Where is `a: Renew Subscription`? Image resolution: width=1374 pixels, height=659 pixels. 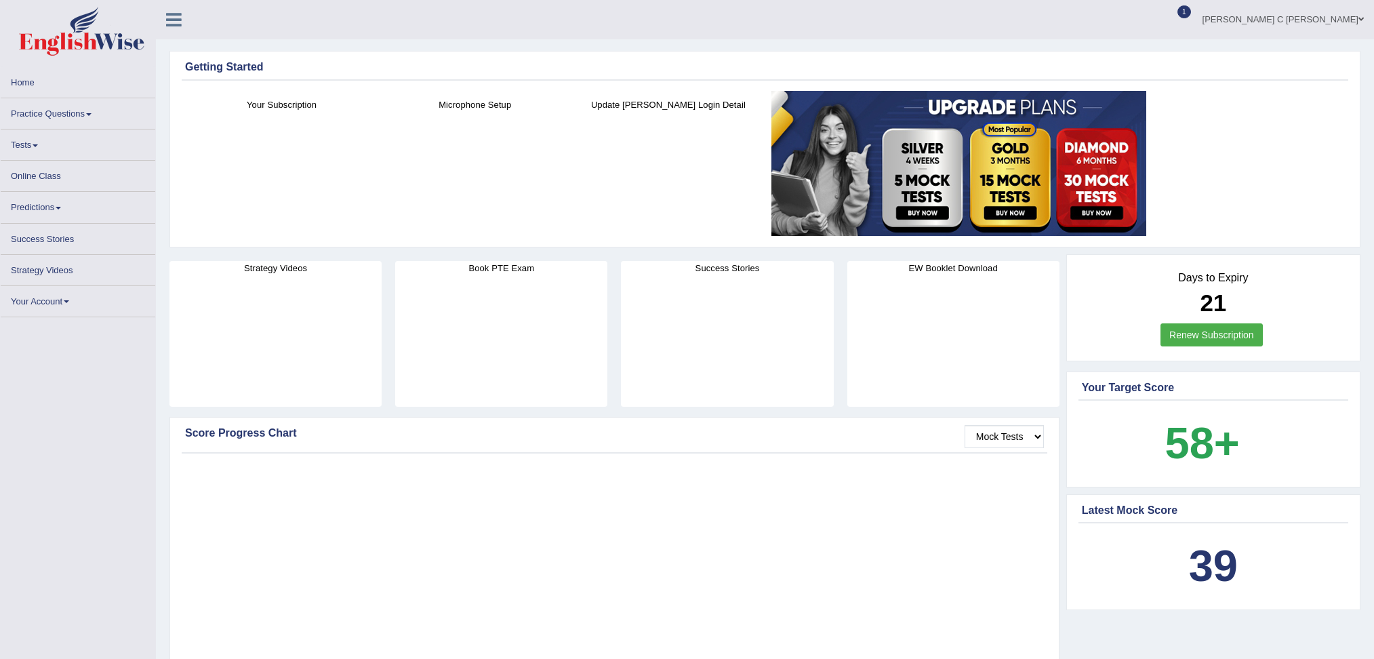
a: Renew Subscription is located at coordinates (1211, 335).